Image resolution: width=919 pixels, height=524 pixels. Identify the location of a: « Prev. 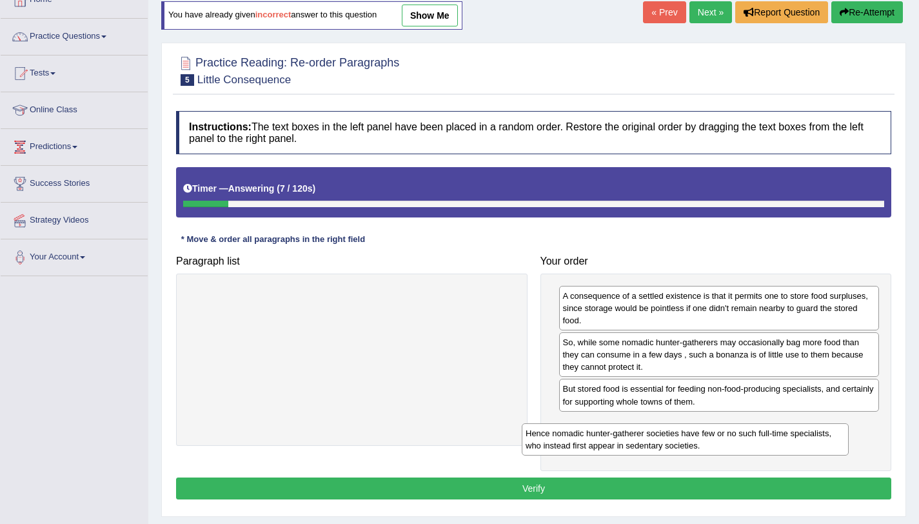
(664, 12).